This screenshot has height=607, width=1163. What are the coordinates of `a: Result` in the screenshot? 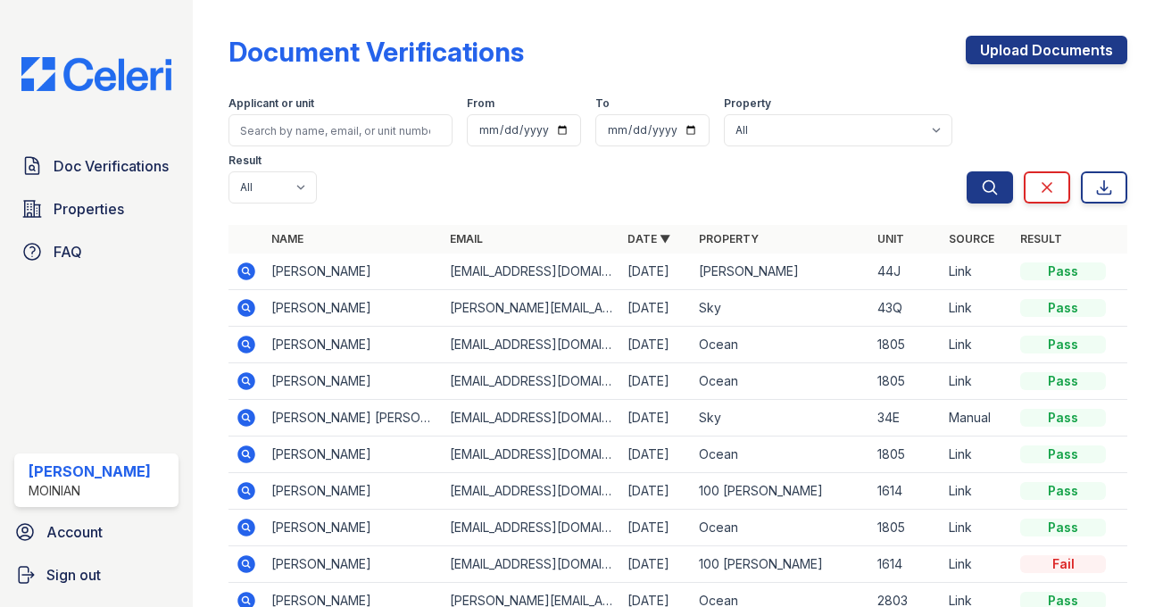 It's located at (1041, 238).